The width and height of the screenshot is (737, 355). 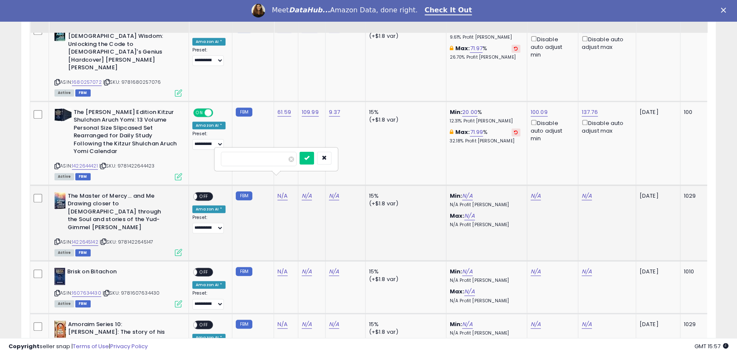 What do you see at coordinates (129, 346) in the screenshot?
I see `a: Privacy Policy` at bounding box center [129, 346].